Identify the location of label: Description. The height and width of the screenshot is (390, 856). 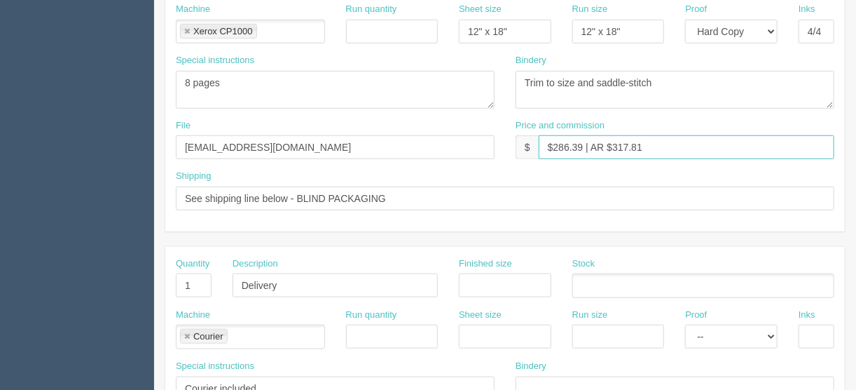
(255, 263).